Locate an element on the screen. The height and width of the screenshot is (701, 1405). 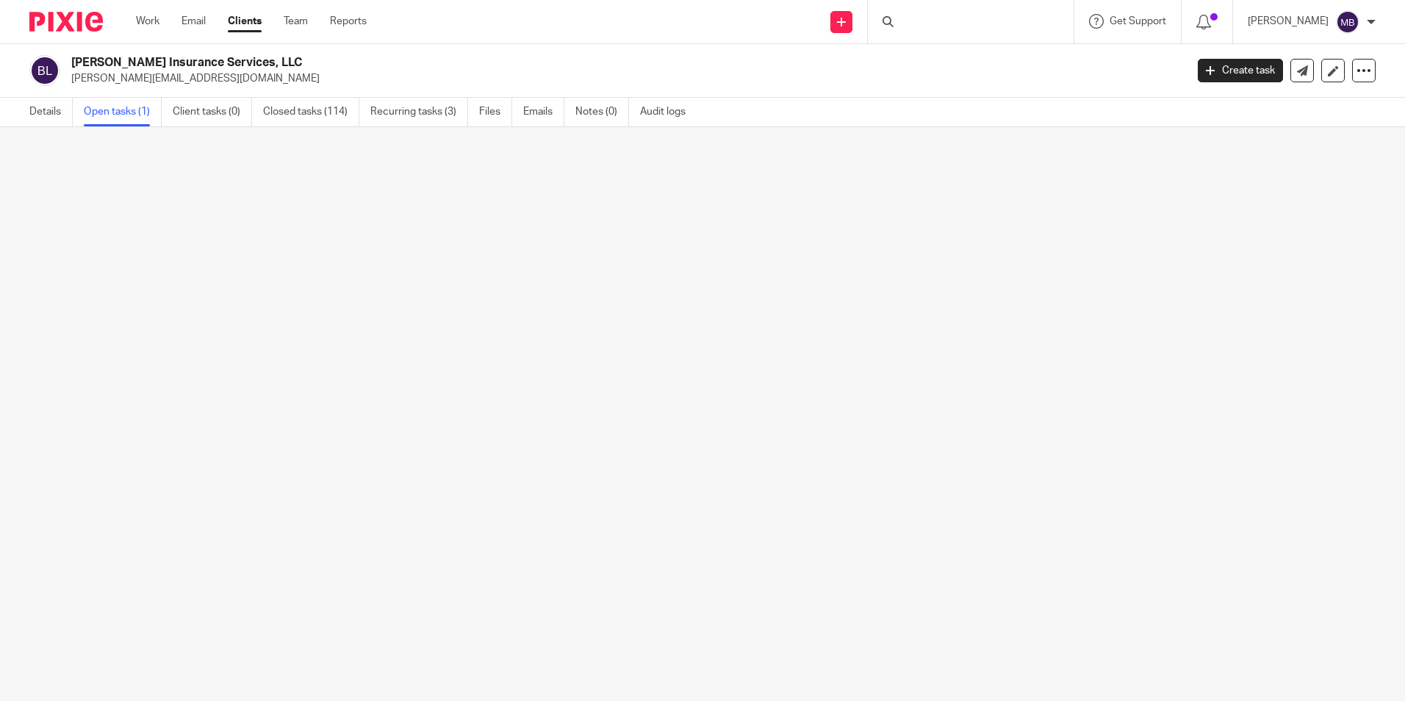
img: Pixie is located at coordinates (66, 21).